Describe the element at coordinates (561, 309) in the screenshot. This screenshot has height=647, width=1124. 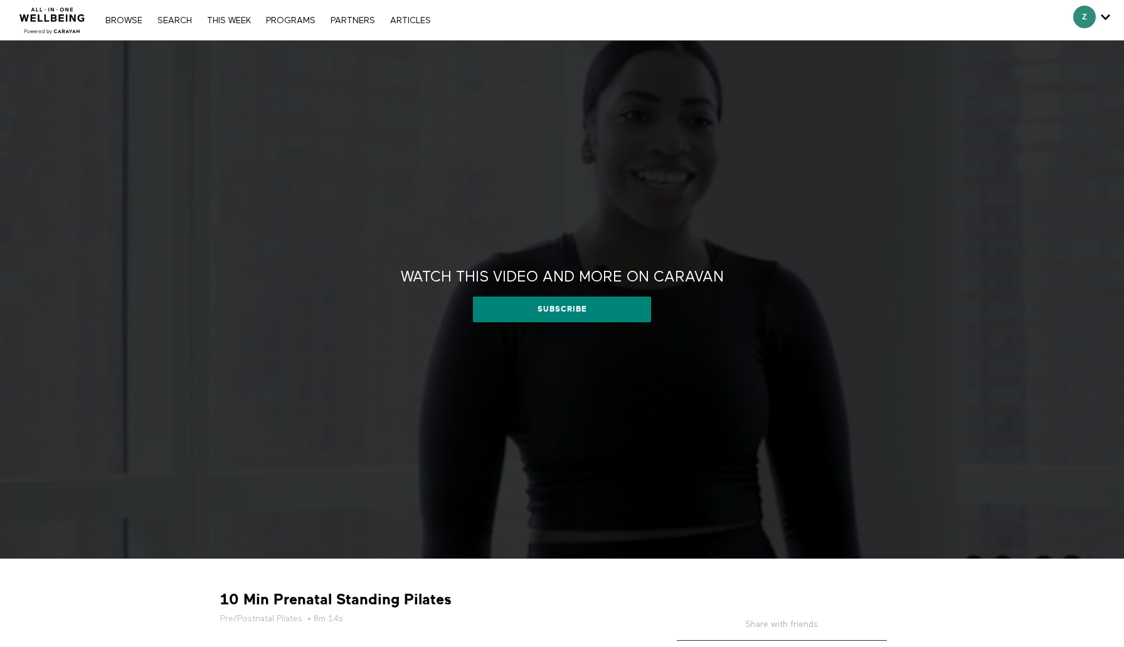
I see `a: Subscribe` at that location.